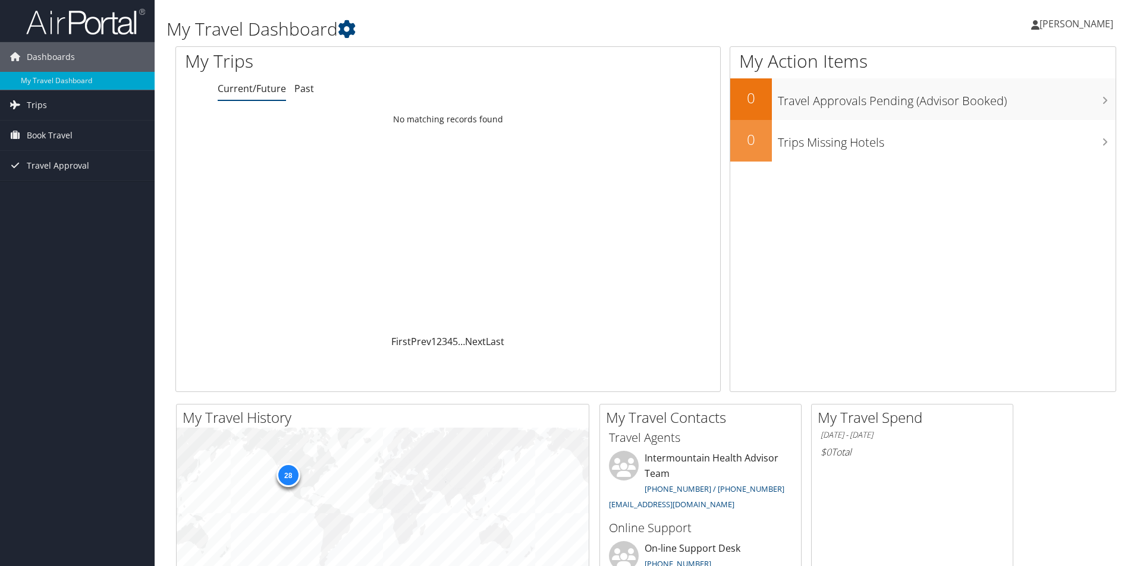 The image size is (1137, 566). I want to click on a: Prev, so click(421, 342).